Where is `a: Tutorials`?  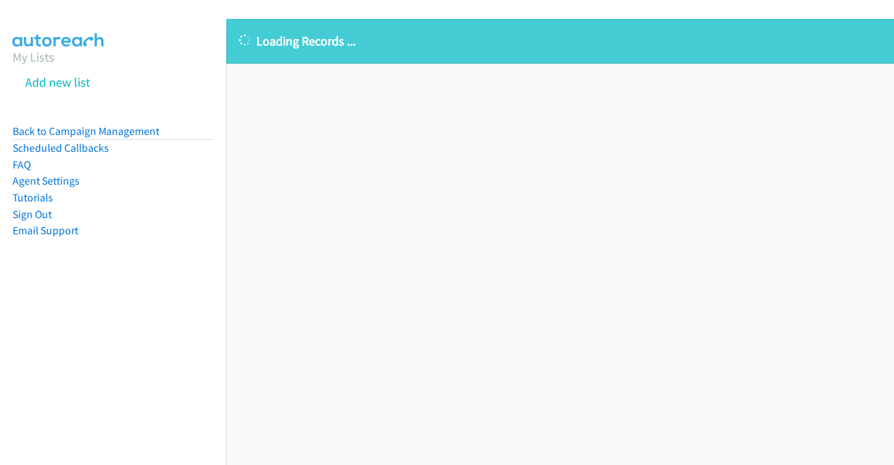 a: Tutorials is located at coordinates (33, 197).